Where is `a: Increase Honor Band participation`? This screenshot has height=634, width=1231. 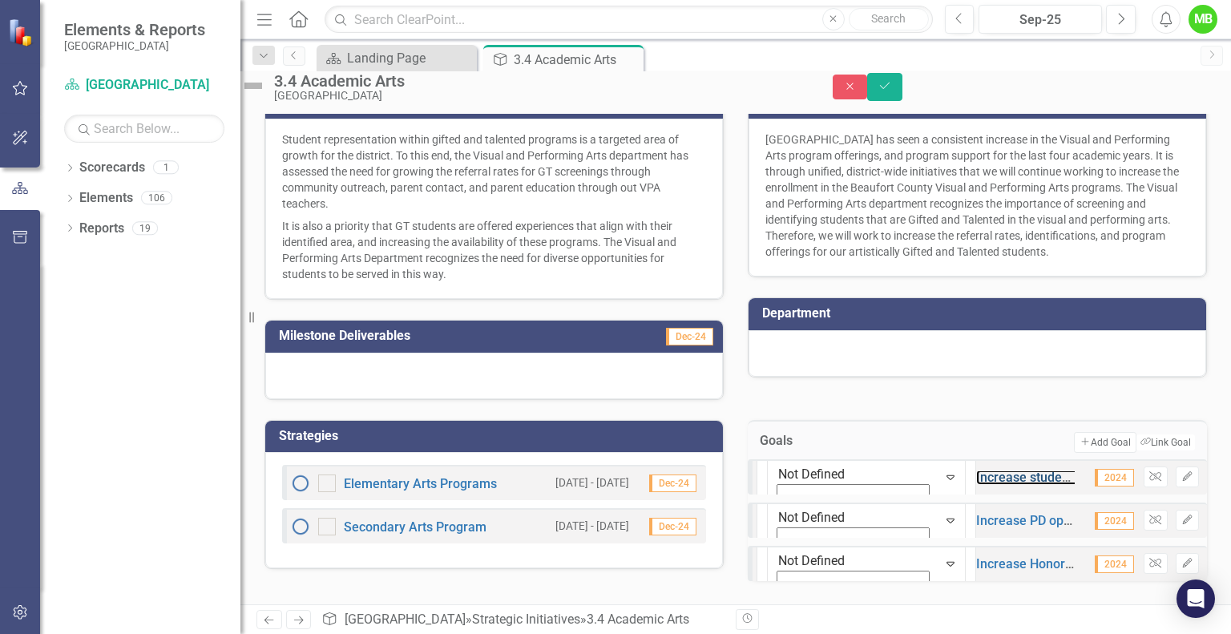 a: Increase Honor Band participation is located at coordinates (1074, 563).